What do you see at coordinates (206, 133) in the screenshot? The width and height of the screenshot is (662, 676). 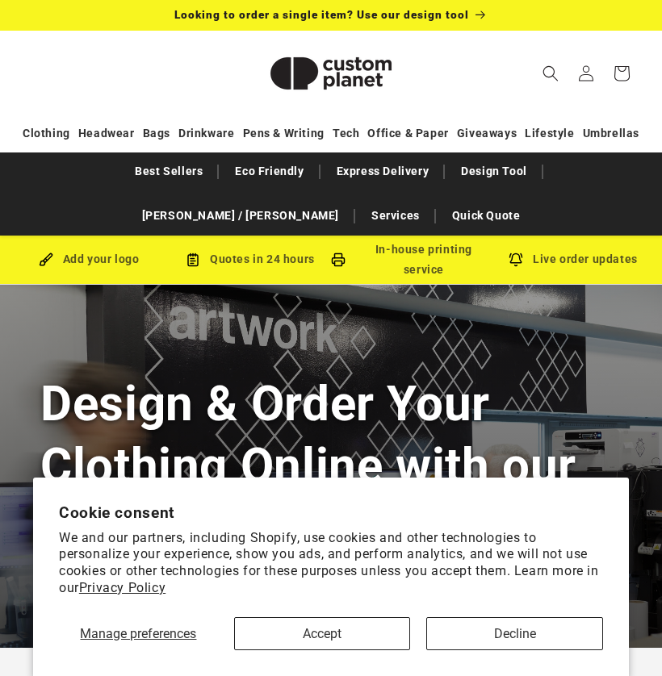 I see `a: Drinkware` at bounding box center [206, 133].